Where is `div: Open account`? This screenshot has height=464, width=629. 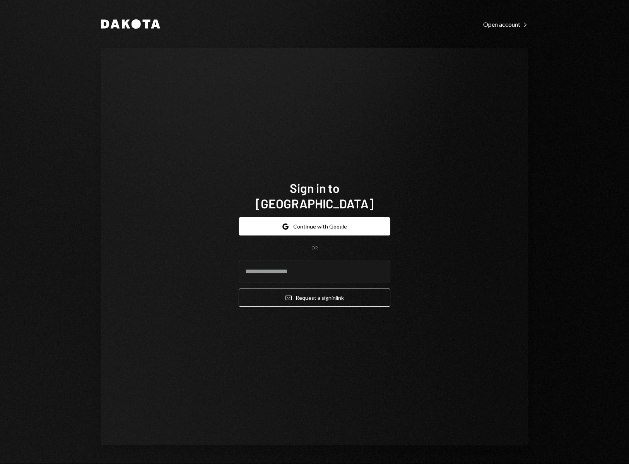 div: Open account is located at coordinates (506, 24).